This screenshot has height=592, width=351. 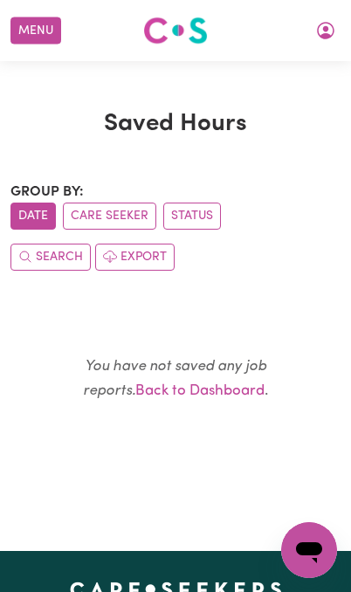 What do you see at coordinates (109, 216) in the screenshot?
I see `button: sort invoices by care seeker` at bounding box center [109, 216].